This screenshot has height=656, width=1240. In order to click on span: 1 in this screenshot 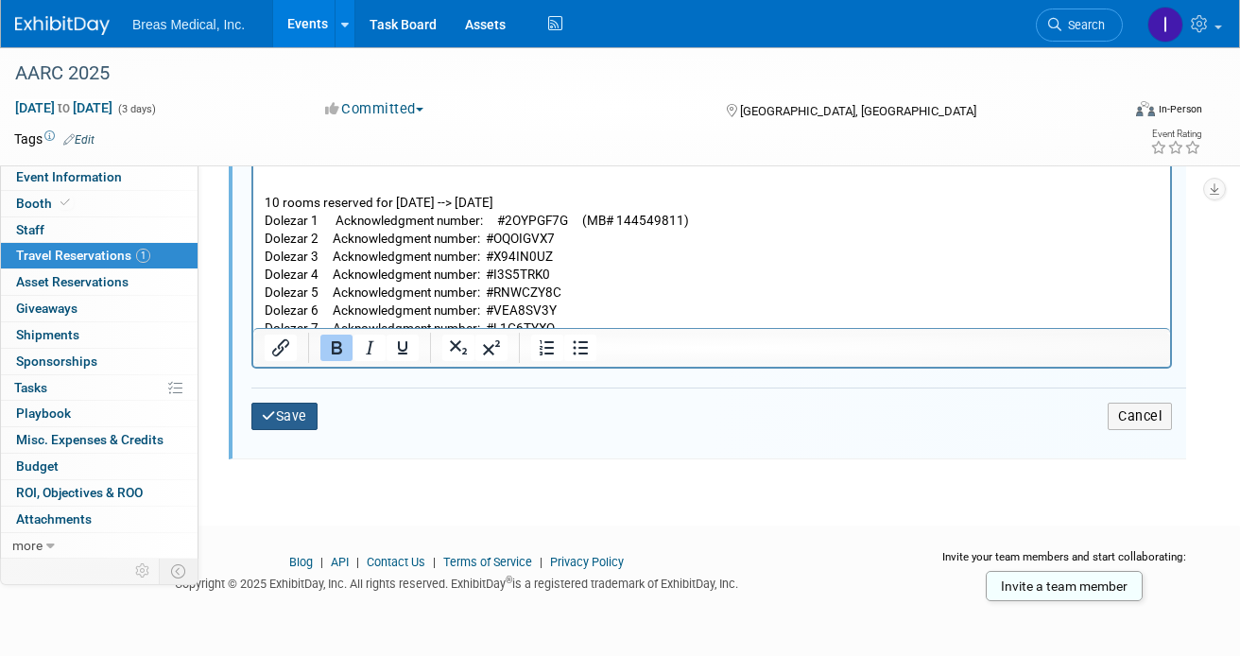, I will do `click(143, 255)`.